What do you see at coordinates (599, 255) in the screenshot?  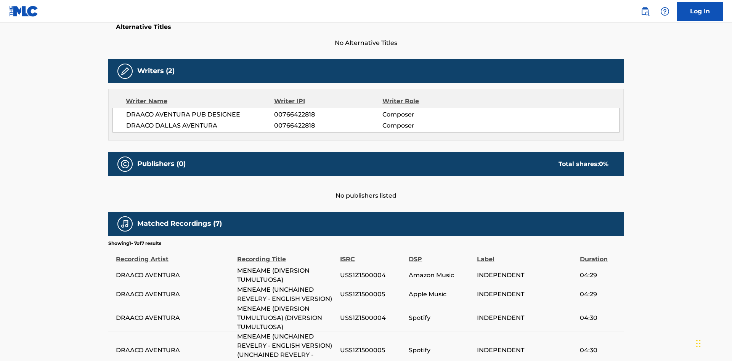 I see `div: Duration` at bounding box center [599, 255].